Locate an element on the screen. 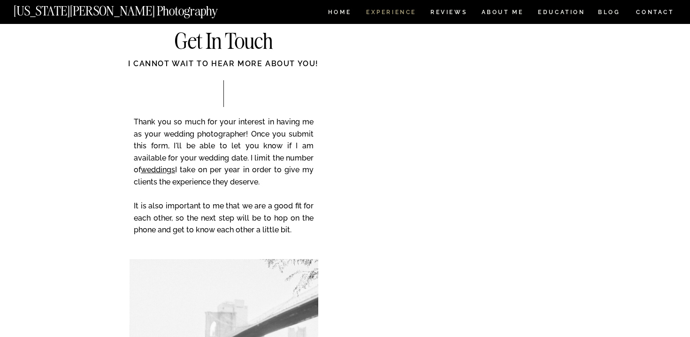 The width and height of the screenshot is (690, 337). div: I cannot wait to hear more about you! is located at coordinates (223, 69).